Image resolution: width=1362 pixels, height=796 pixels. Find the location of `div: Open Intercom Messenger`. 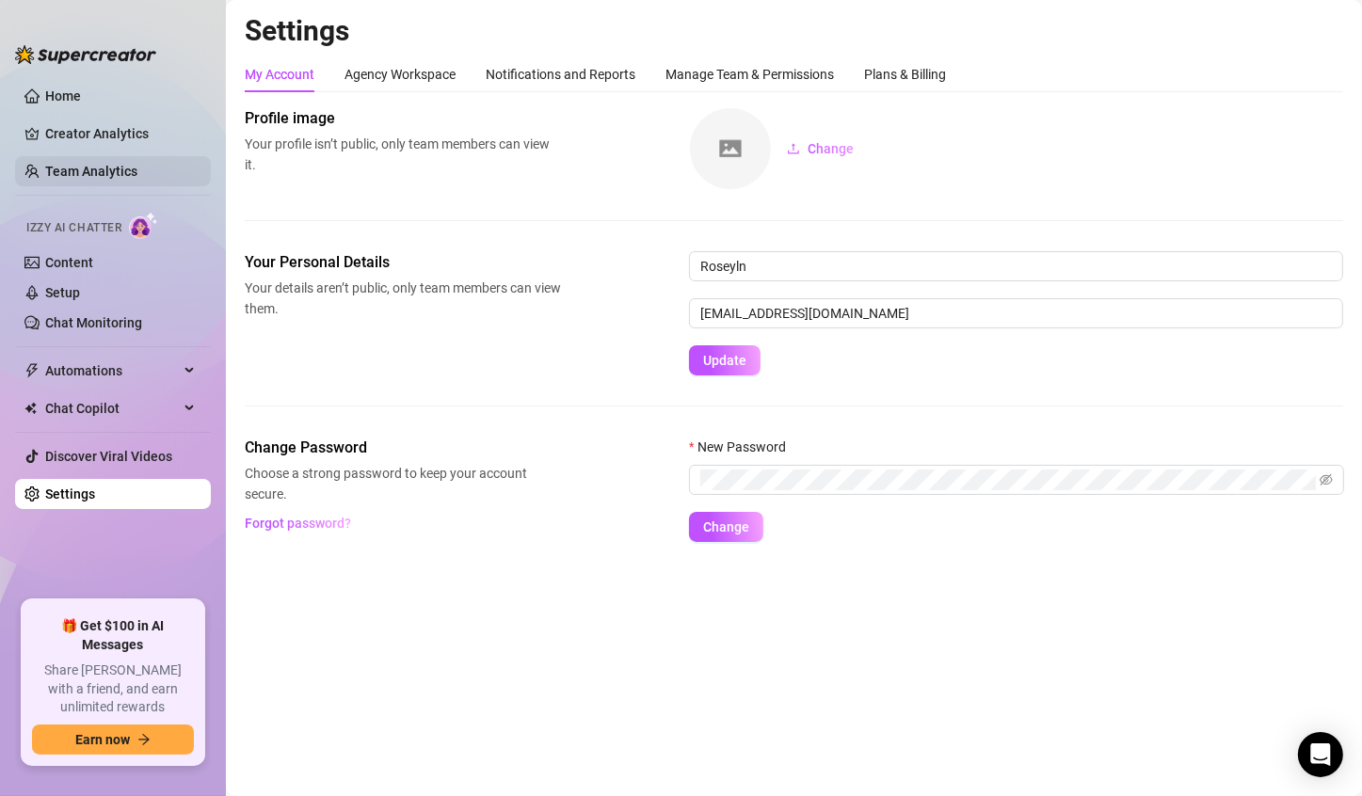

div: Open Intercom Messenger is located at coordinates (1321, 755).